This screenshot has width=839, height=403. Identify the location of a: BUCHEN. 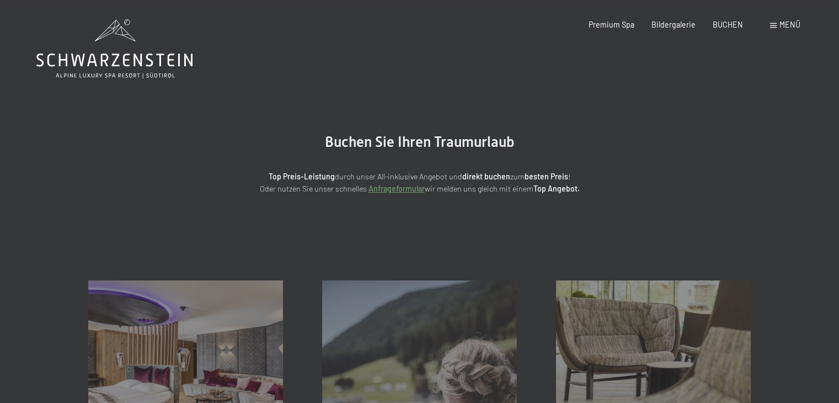
(728, 24).